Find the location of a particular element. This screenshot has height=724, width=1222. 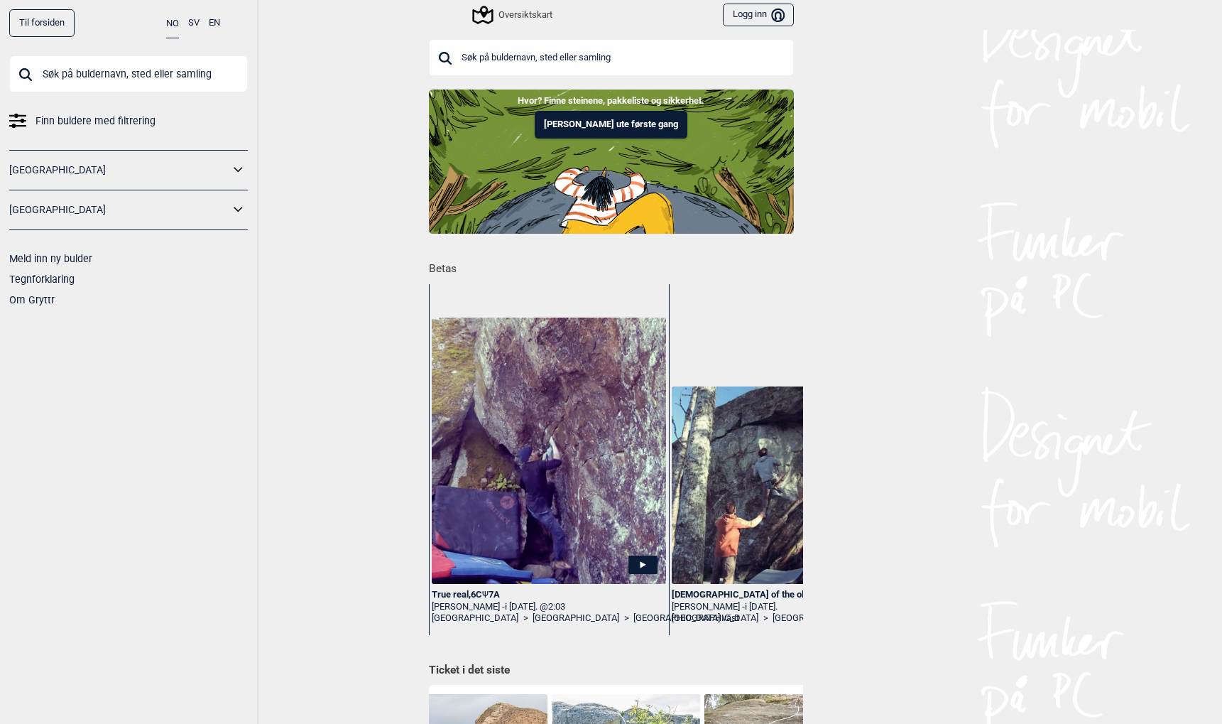

button: NO is located at coordinates (173, 23).